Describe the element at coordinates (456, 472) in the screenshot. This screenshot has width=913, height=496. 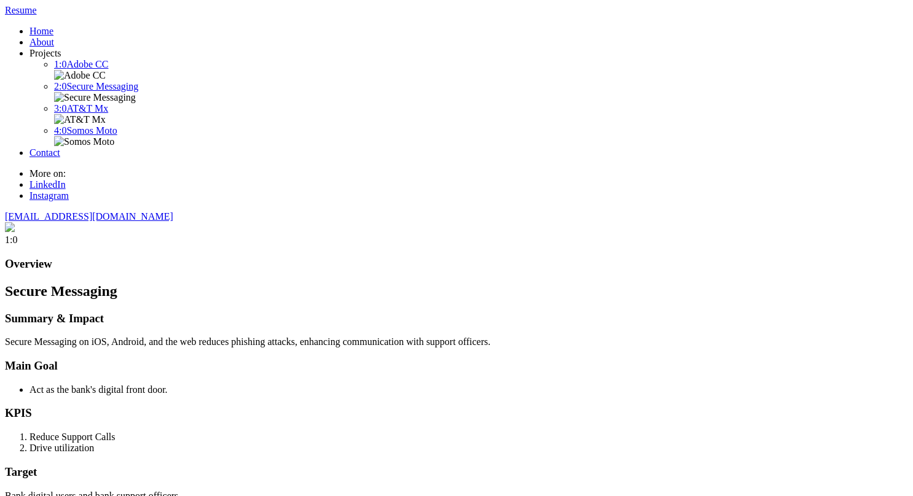
I see `h3: Target` at that location.